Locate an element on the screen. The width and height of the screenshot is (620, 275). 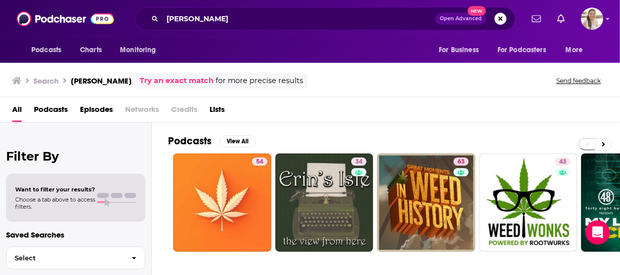
button: Show profile menu is located at coordinates (592, 19).